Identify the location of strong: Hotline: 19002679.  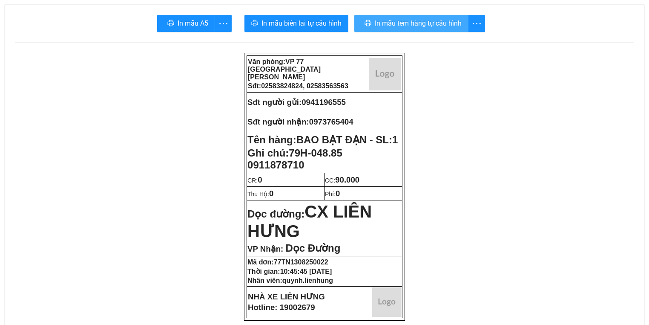
(282, 307).